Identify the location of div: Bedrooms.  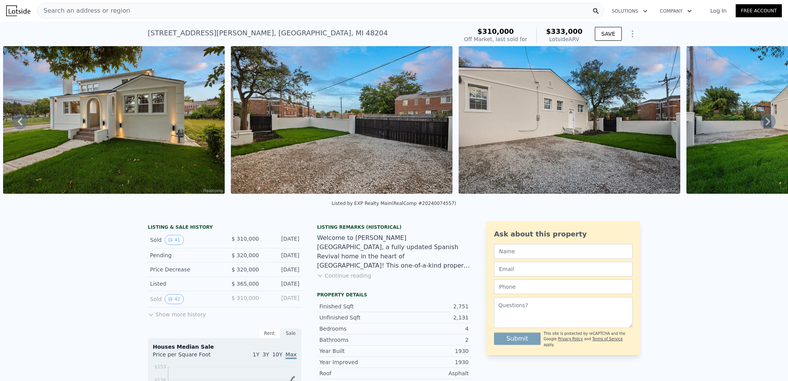
(357, 329).